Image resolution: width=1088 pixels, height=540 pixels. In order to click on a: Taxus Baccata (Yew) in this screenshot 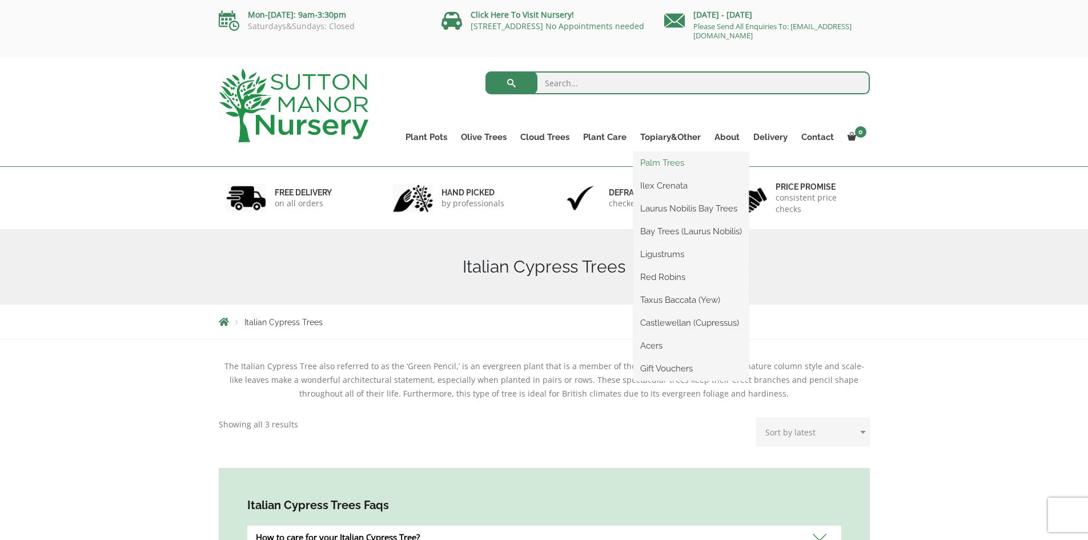, I will do `click(691, 300)`.